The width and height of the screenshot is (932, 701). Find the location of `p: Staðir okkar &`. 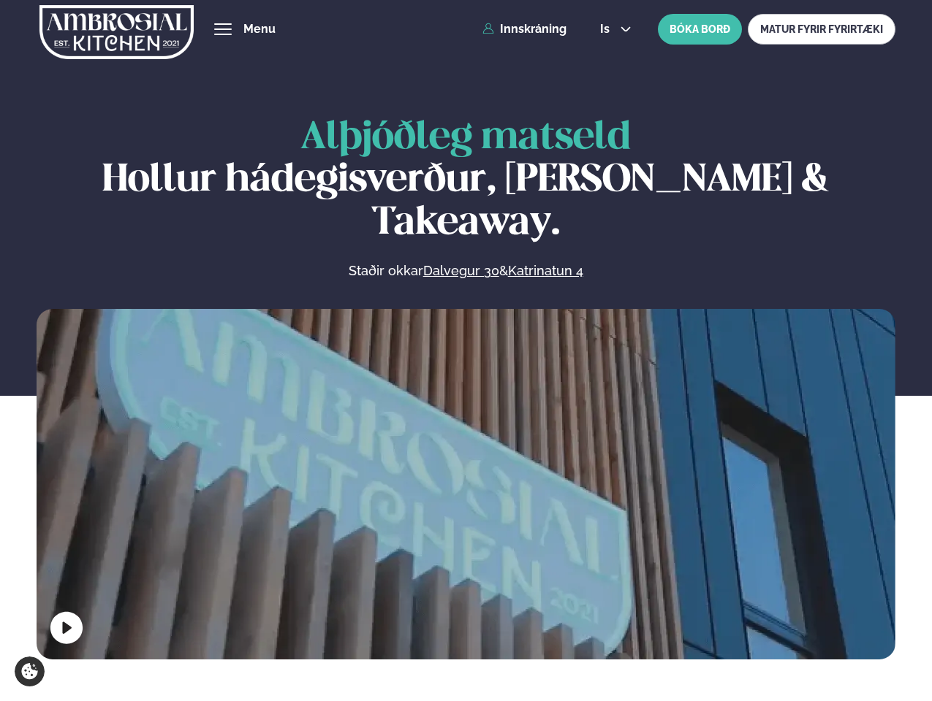

p: Staðir okkar & is located at coordinates (465, 271).